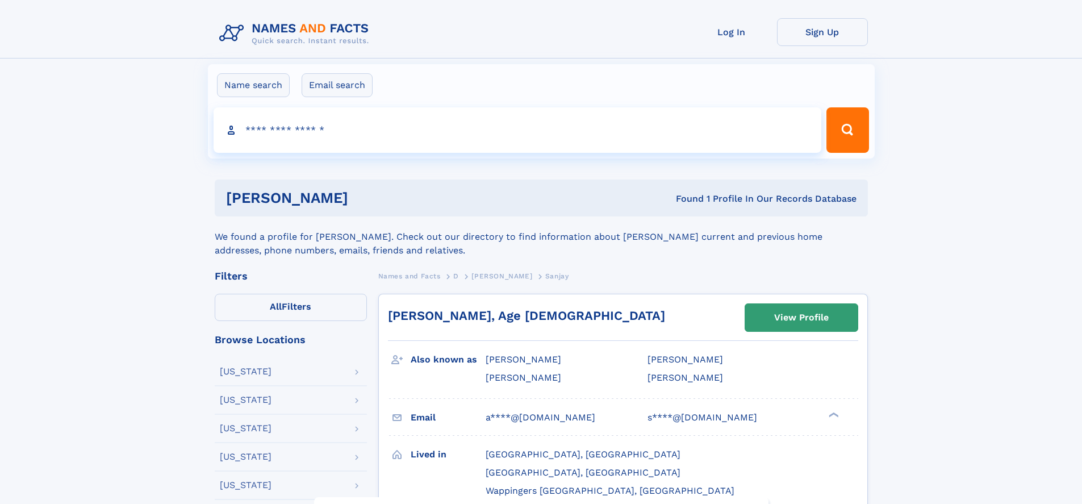 The image size is (1082, 504). I want to click on a: View Profile, so click(801, 317).